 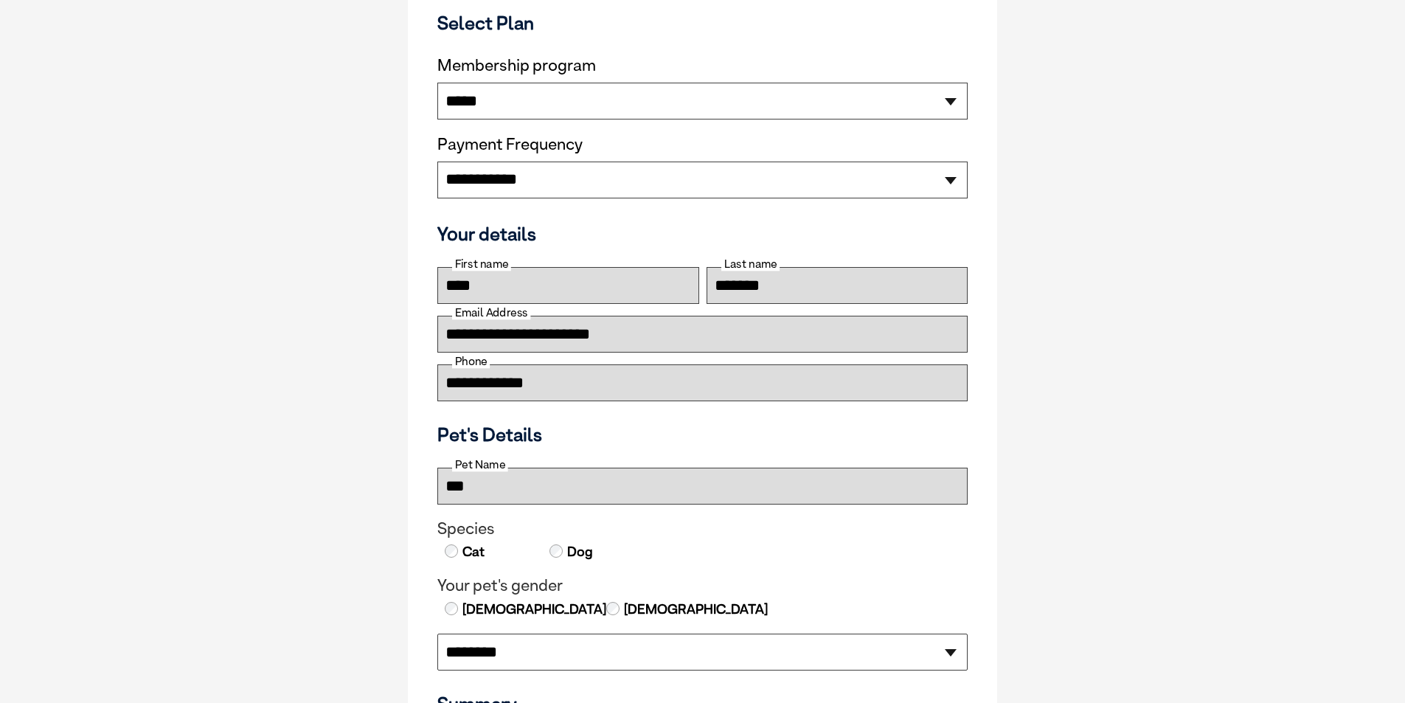 I want to click on label: Last name, so click(x=750, y=264).